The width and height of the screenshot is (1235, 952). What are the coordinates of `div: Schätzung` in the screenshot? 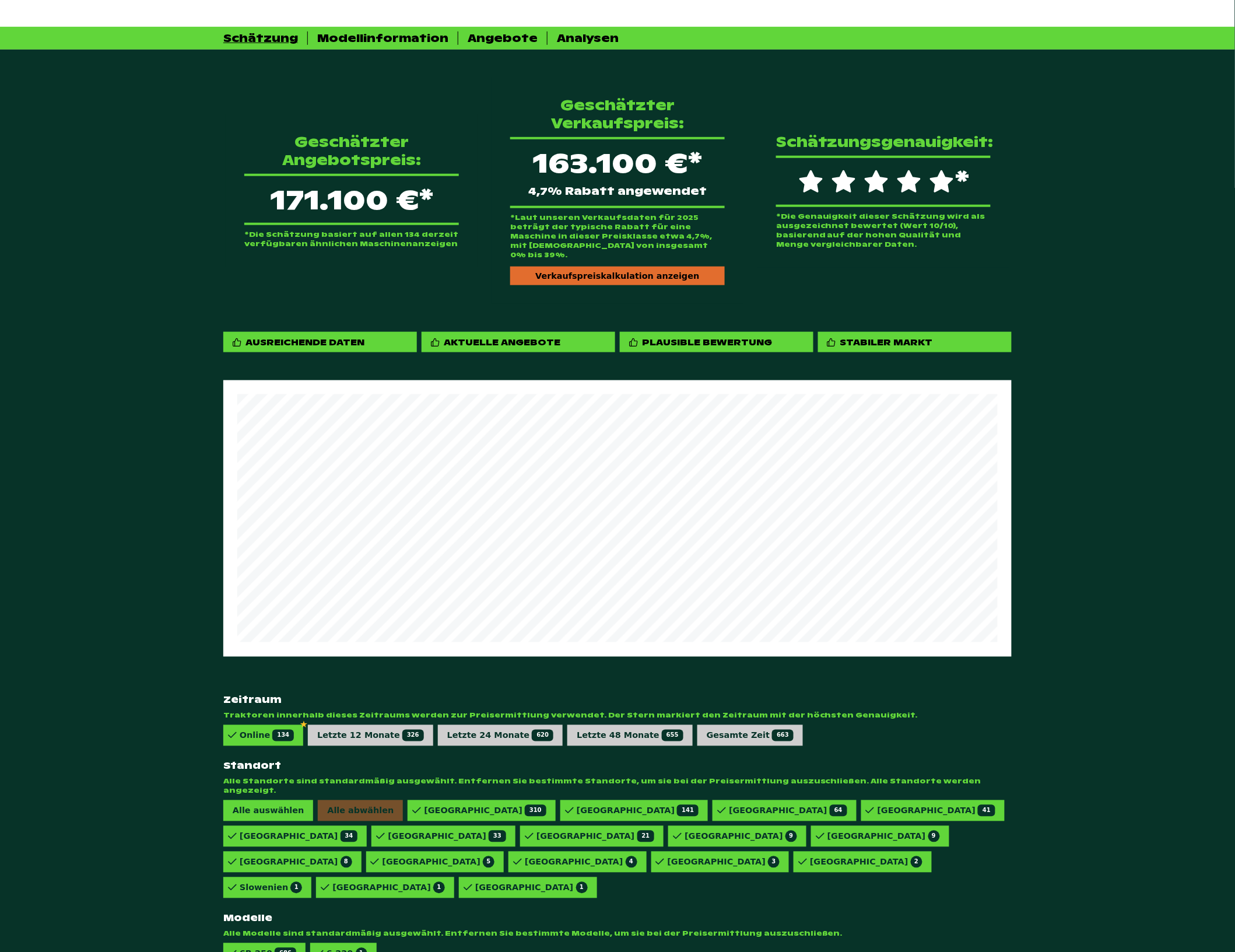 It's located at (261, 38).